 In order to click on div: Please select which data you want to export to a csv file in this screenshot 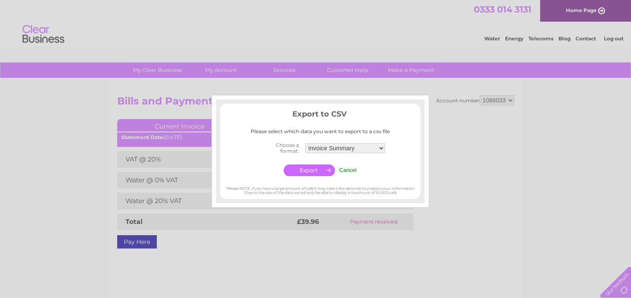, I will do `click(320, 132)`.